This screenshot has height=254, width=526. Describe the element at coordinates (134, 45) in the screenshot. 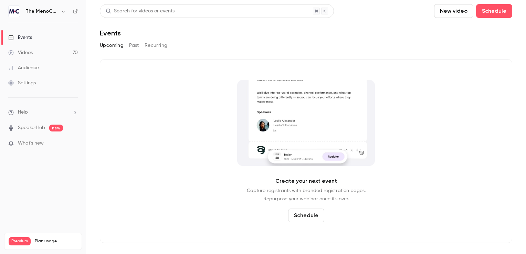

I see `button: Past` at that location.